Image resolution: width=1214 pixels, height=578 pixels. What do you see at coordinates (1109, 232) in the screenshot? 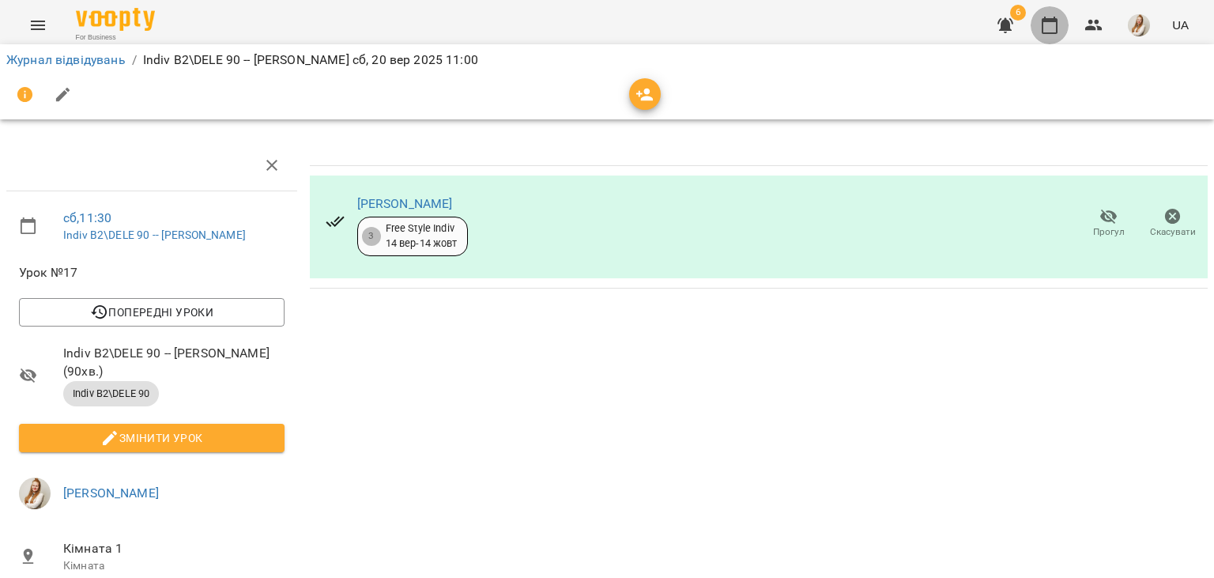
I see `span: Прогул` at bounding box center [1109, 232].